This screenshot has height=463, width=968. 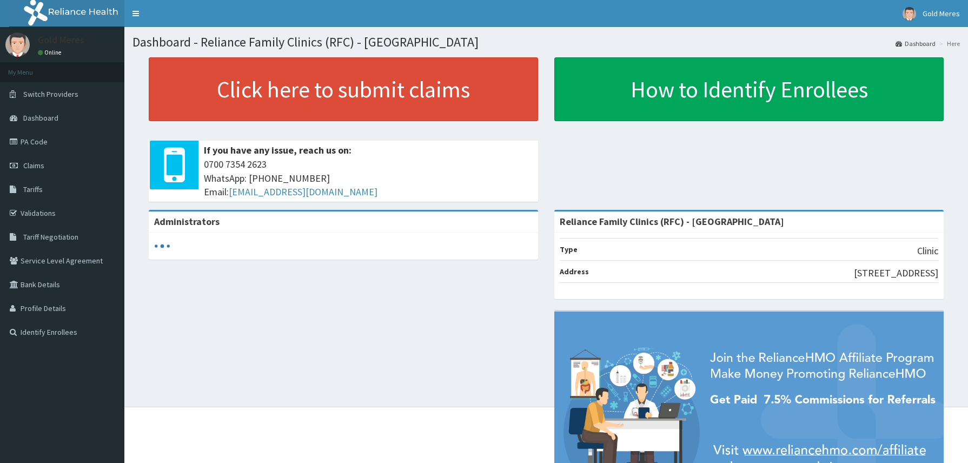 I want to click on span: Dashboard, so click(x=41, y=118).